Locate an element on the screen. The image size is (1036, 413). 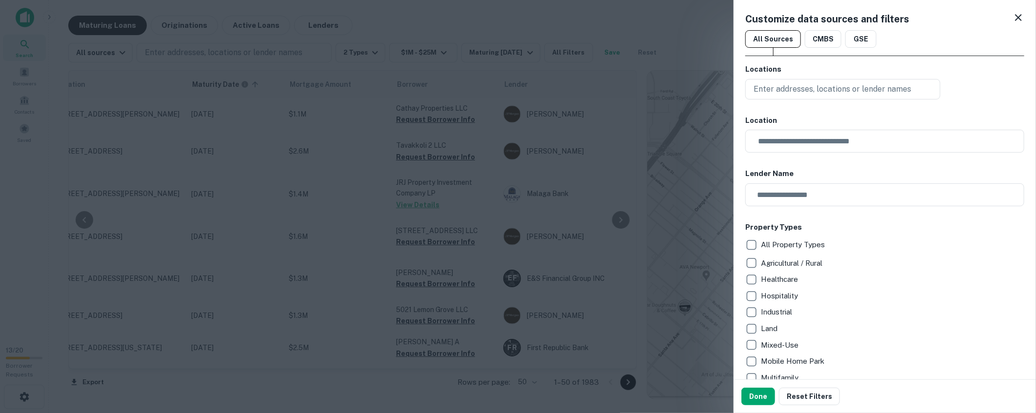
p: Mobile Home Park is located at coordinates (793, 361).